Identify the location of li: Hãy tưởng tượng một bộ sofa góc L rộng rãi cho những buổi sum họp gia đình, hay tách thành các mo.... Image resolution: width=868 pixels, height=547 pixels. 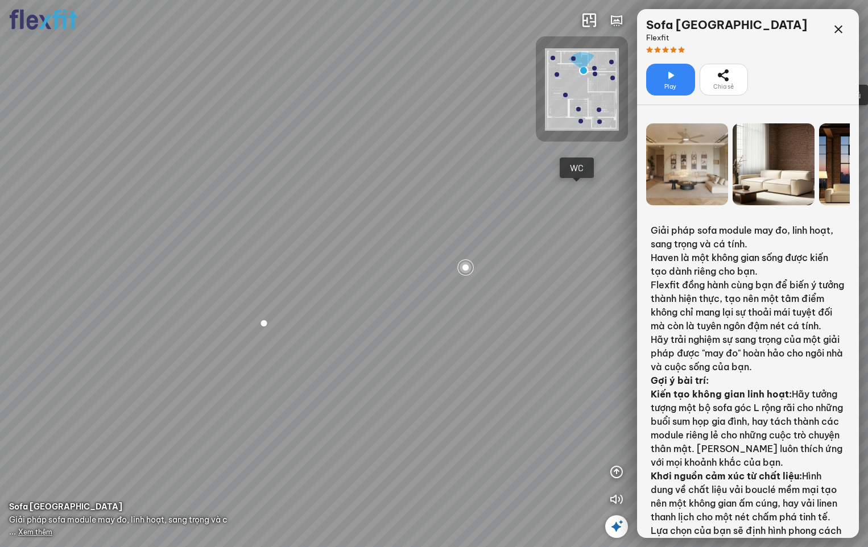
(748, 428).